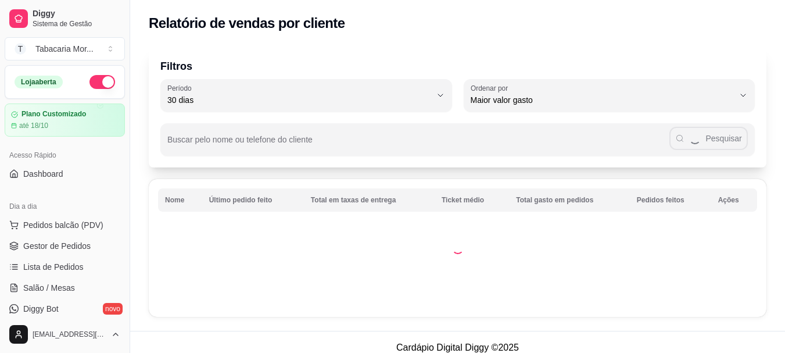 This screenshot has width=785, height=353. What do you see at coordinates (181, 88) in the screenshot?
I see `label: Período` at bounding box center [181, 88].